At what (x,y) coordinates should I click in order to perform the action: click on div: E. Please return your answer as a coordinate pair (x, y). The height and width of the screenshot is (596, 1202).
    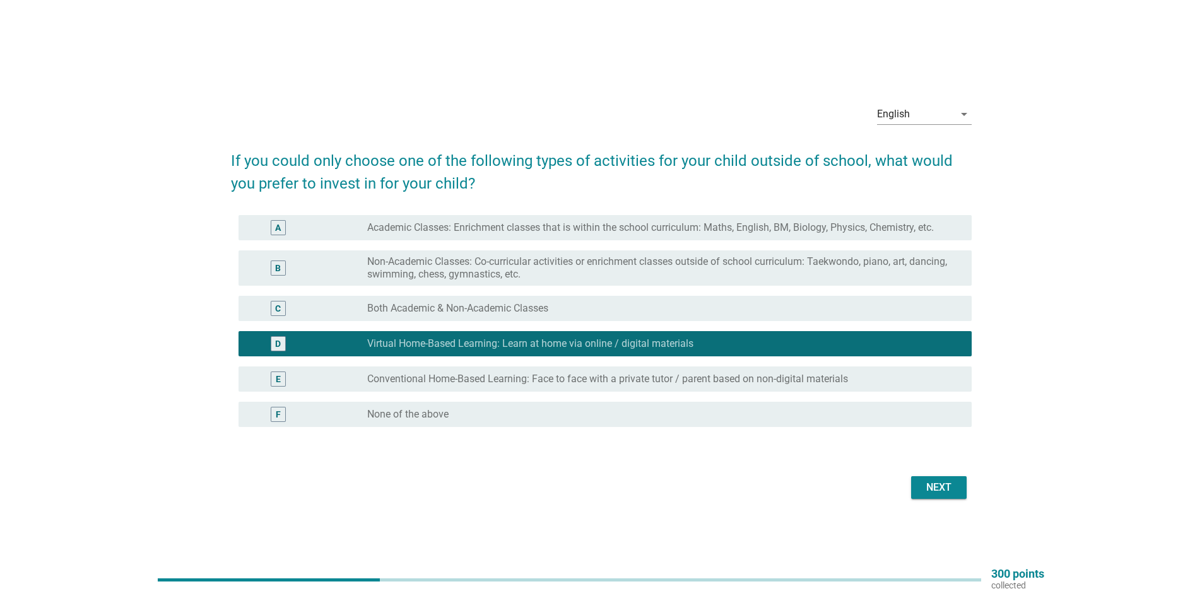
    Looking at the image, I should click on (278, 379).